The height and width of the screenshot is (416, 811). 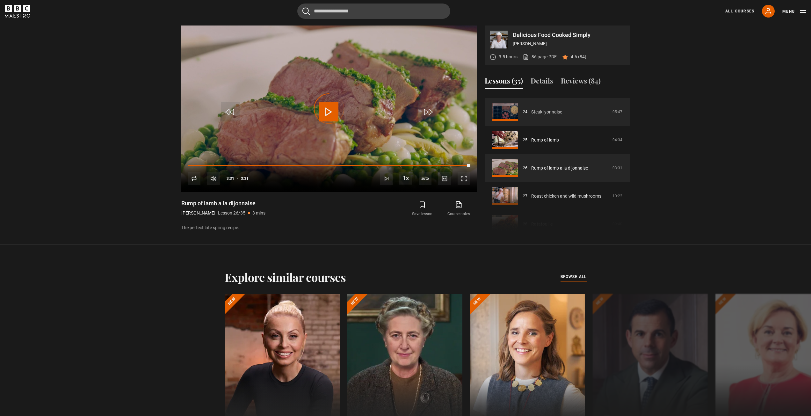 What do you see at coordinates (223, 203) in the screenshot?
I see `h1: Rump of lamb a la dijonnaise` at bounding box center [223, 203].